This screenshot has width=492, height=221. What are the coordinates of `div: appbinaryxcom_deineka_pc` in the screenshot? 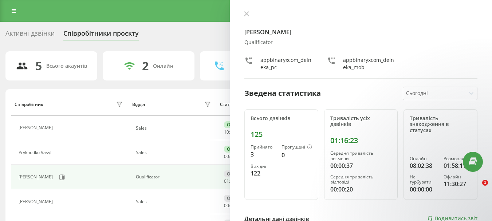 It's located at (286, 64).